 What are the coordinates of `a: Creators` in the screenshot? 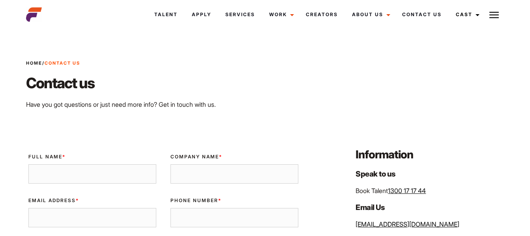 It's located at (322, 15).